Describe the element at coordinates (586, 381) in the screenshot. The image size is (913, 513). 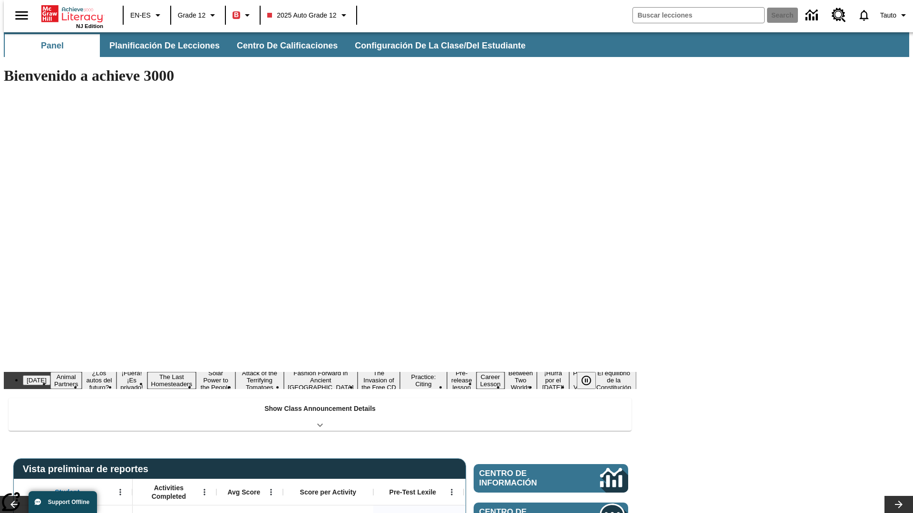
I see `button: Pausar` at that location.